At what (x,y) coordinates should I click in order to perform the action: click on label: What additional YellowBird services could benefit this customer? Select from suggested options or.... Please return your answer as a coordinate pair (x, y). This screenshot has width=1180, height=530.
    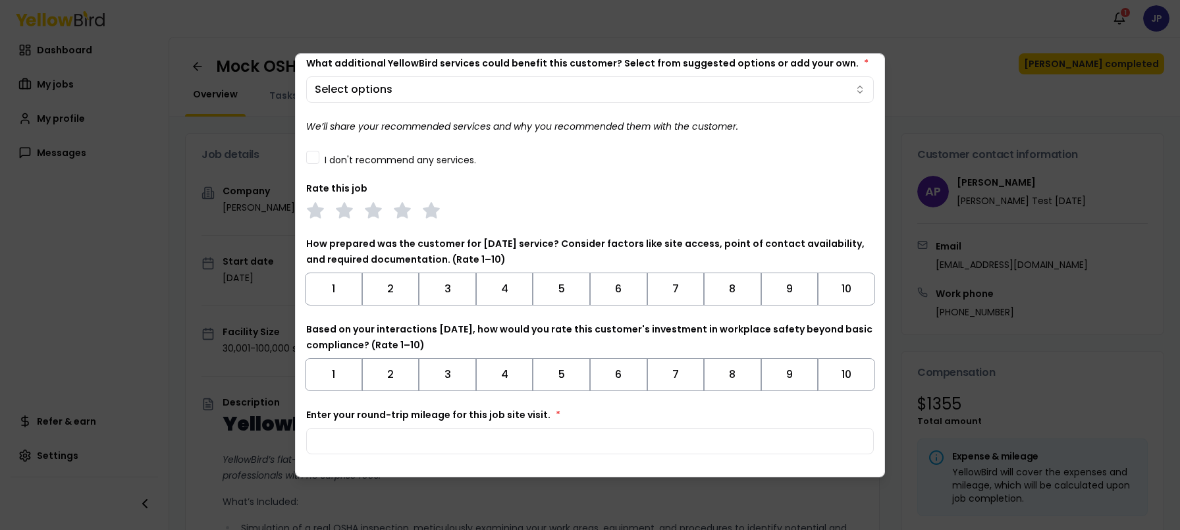
    Looking at the image, I should click on (587, 63).